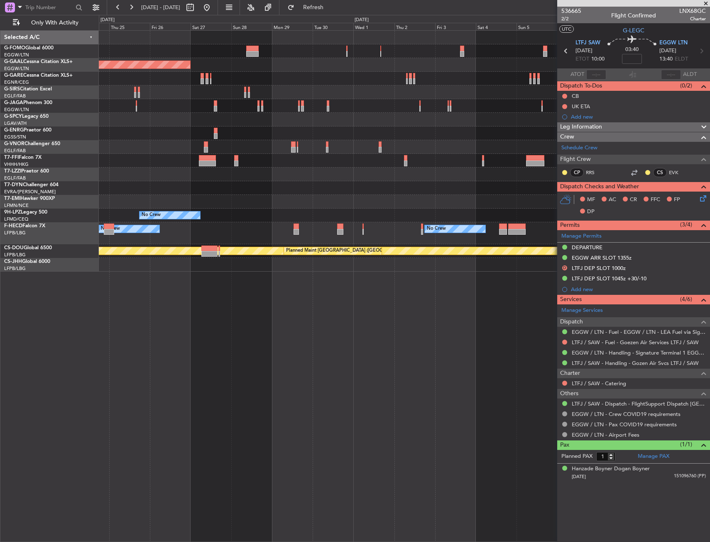  I want to click on a: LTFJ / SAW - Catering, so click(598, 383).